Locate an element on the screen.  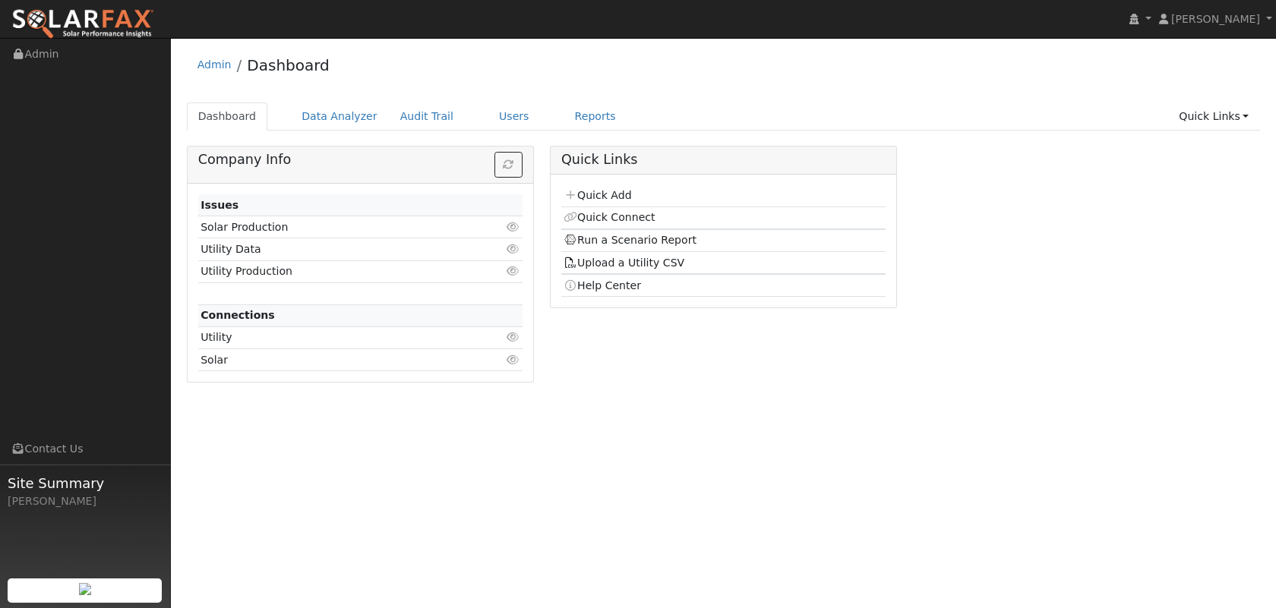
a: Quick Links is located at coordinates (1214, 116).